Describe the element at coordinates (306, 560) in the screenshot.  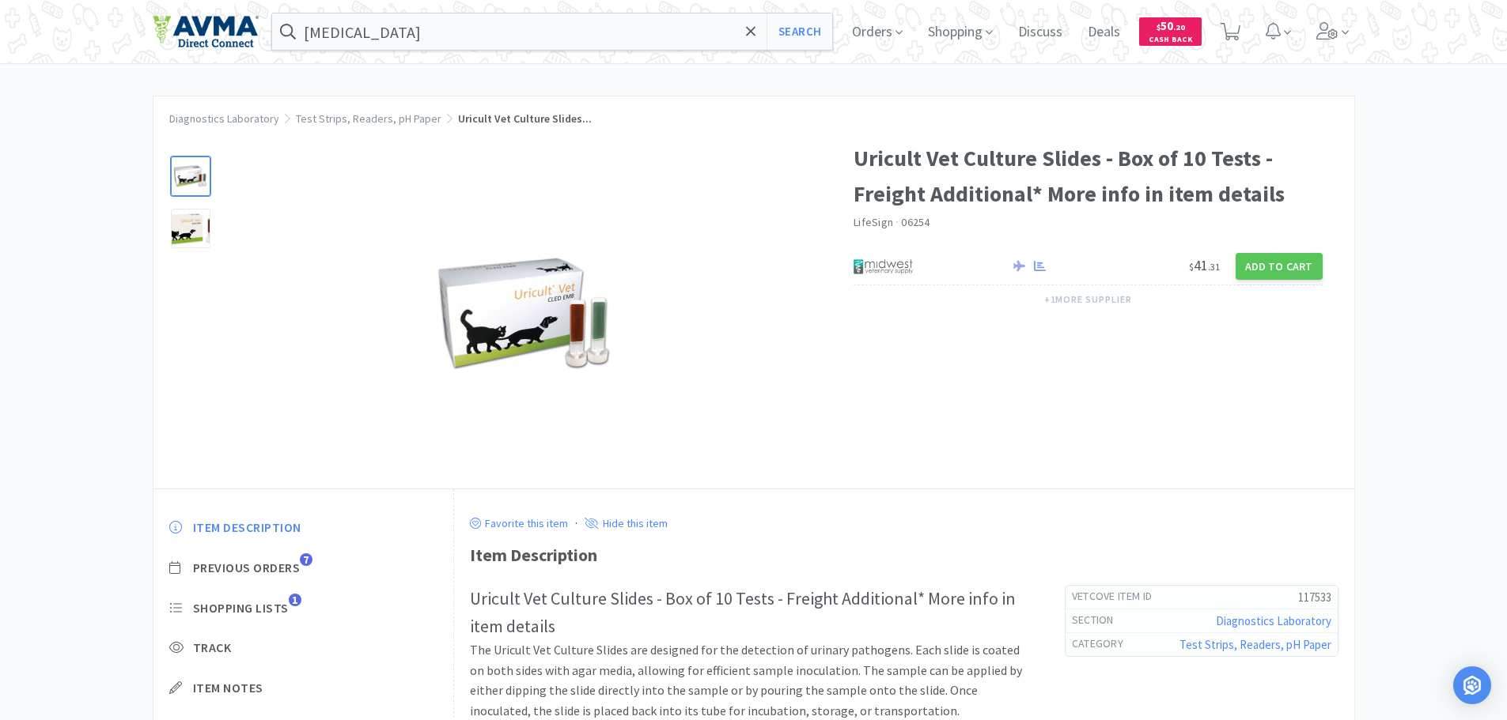
I see `span: 7` at that location.